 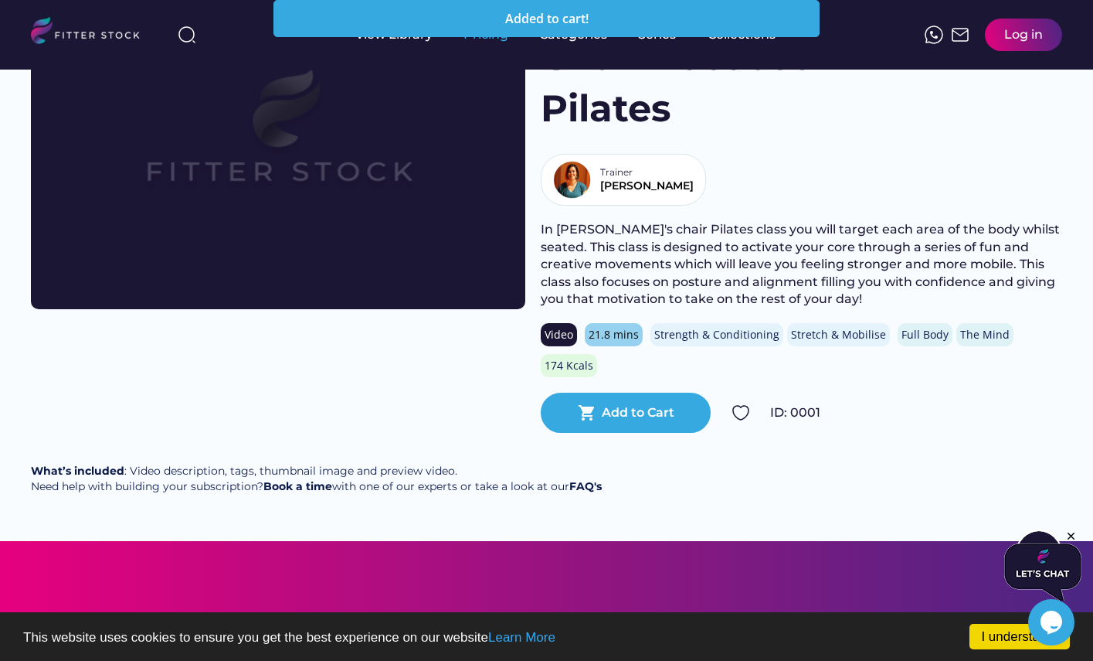 What do you see at coordinates (838, 335) in the screenshot?
I see `div: Stretch & Mobilise` at bounding box center [838, 335].